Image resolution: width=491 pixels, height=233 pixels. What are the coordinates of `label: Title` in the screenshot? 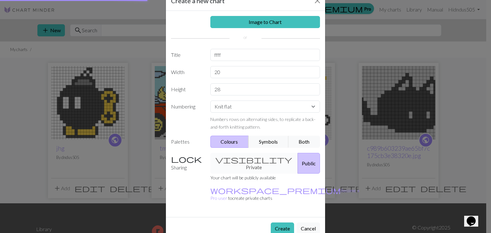 It's located at (187, 55).